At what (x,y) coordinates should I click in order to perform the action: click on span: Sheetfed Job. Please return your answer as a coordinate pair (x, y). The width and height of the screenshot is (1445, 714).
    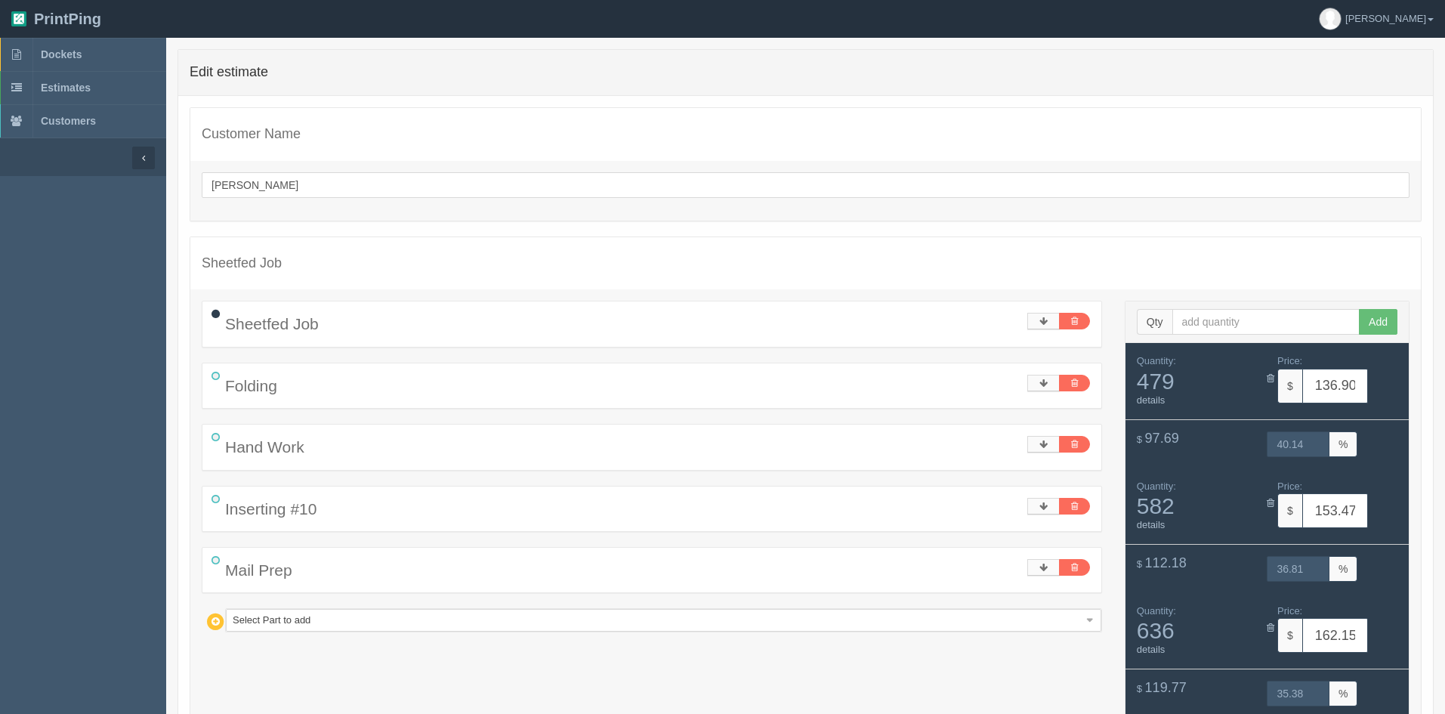
    Looking at the image, I should click on (272, 323).